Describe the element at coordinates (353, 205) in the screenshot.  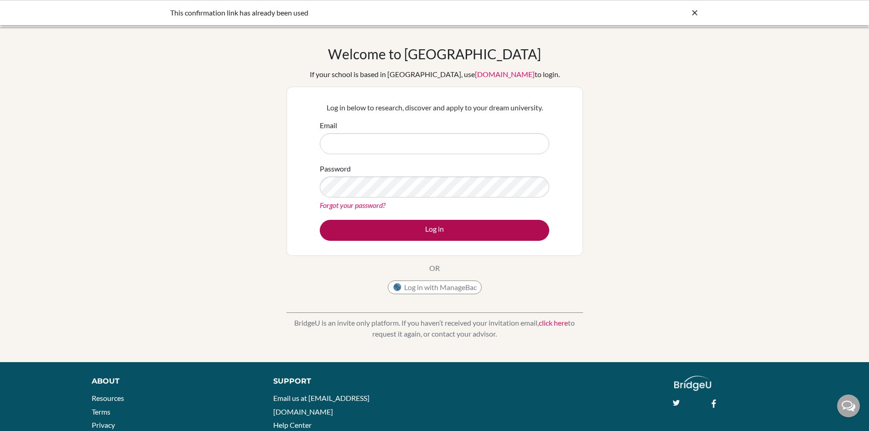
I see `a: Forgot your password?` at that location.